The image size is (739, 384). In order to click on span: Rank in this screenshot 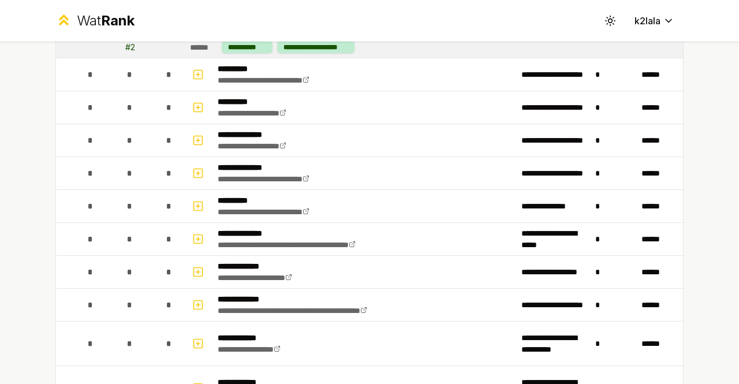, I will do `click(118, 20)`.